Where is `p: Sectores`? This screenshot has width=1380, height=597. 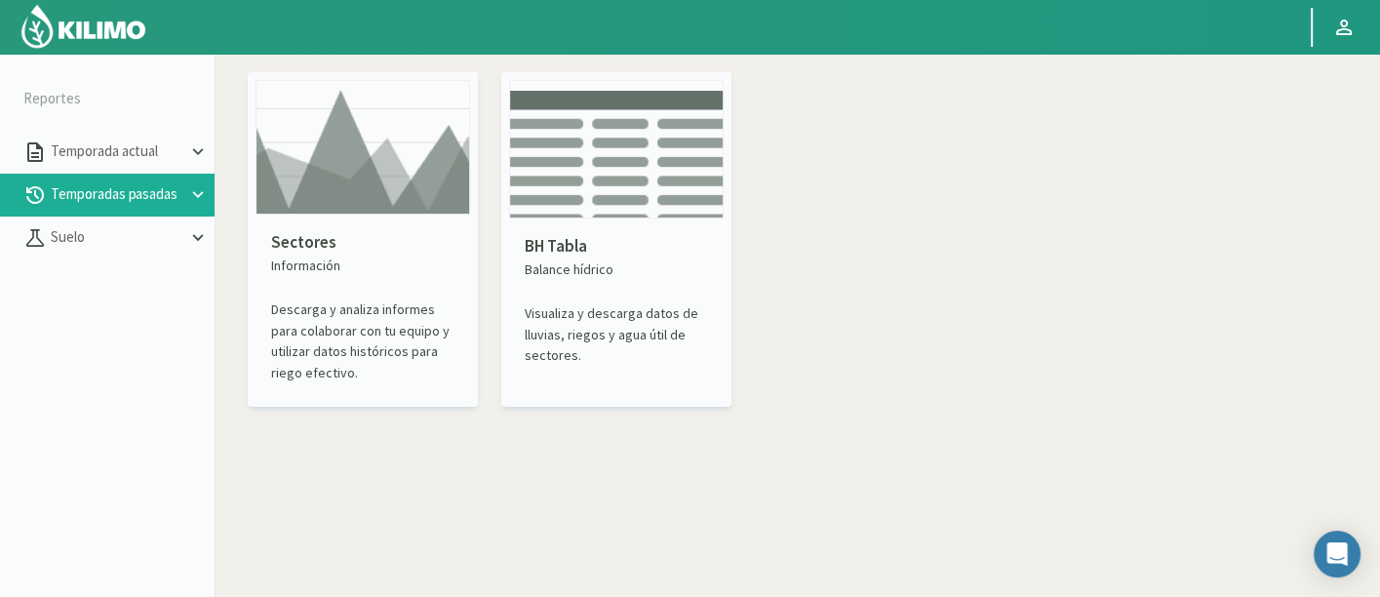
p: Sectores is located at coordinates (363, 243).